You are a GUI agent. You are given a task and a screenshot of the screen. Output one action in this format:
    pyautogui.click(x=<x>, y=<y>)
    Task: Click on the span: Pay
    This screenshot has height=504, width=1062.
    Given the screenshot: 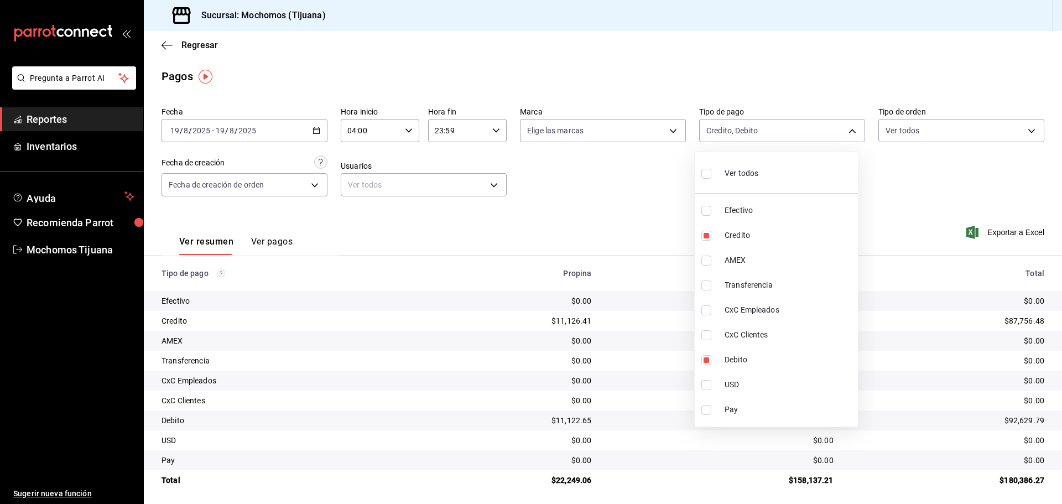 What is the action you would take?
    pyautogui.click(x=789, y=409)
    